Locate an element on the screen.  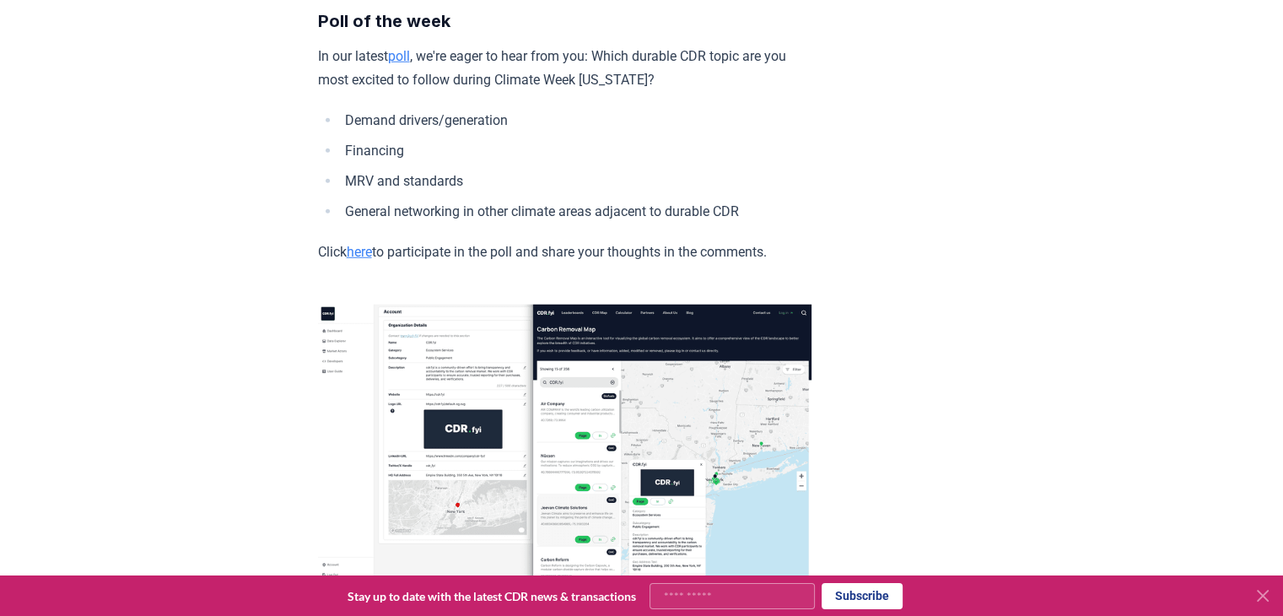
li: General networking in other climate areas adjacent to durable CDR is located at coordinates (575, 212).